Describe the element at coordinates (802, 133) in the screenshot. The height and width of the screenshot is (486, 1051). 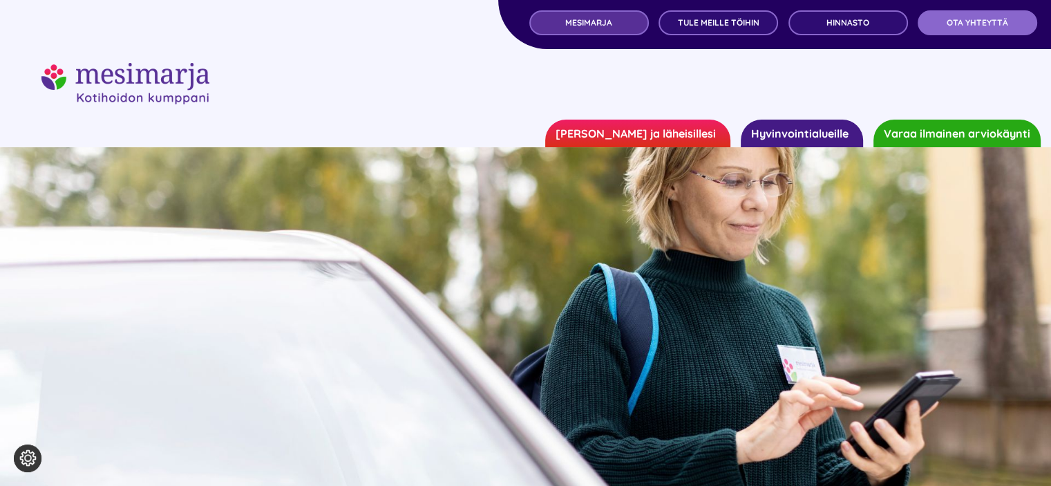
I see `a: Hyvinvointialueille` at that location.